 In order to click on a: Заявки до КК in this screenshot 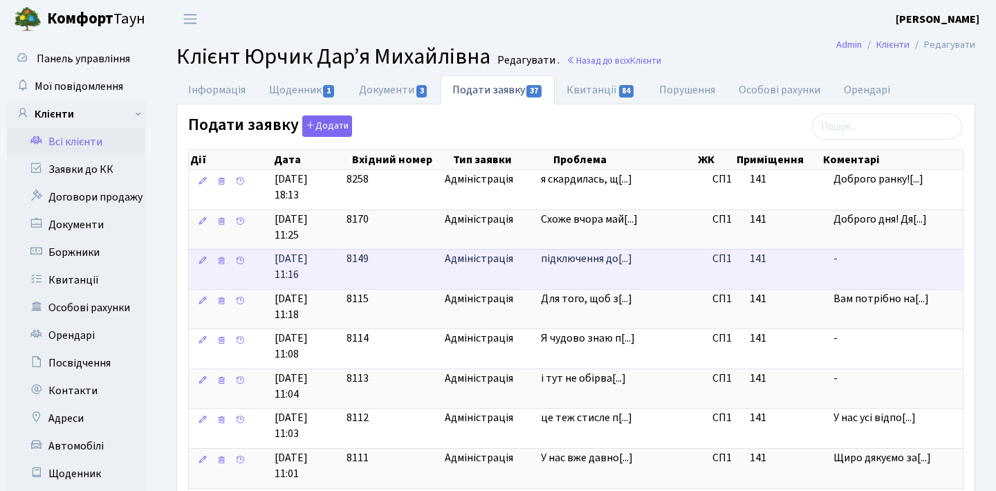, I will do `click(76, 169)`.